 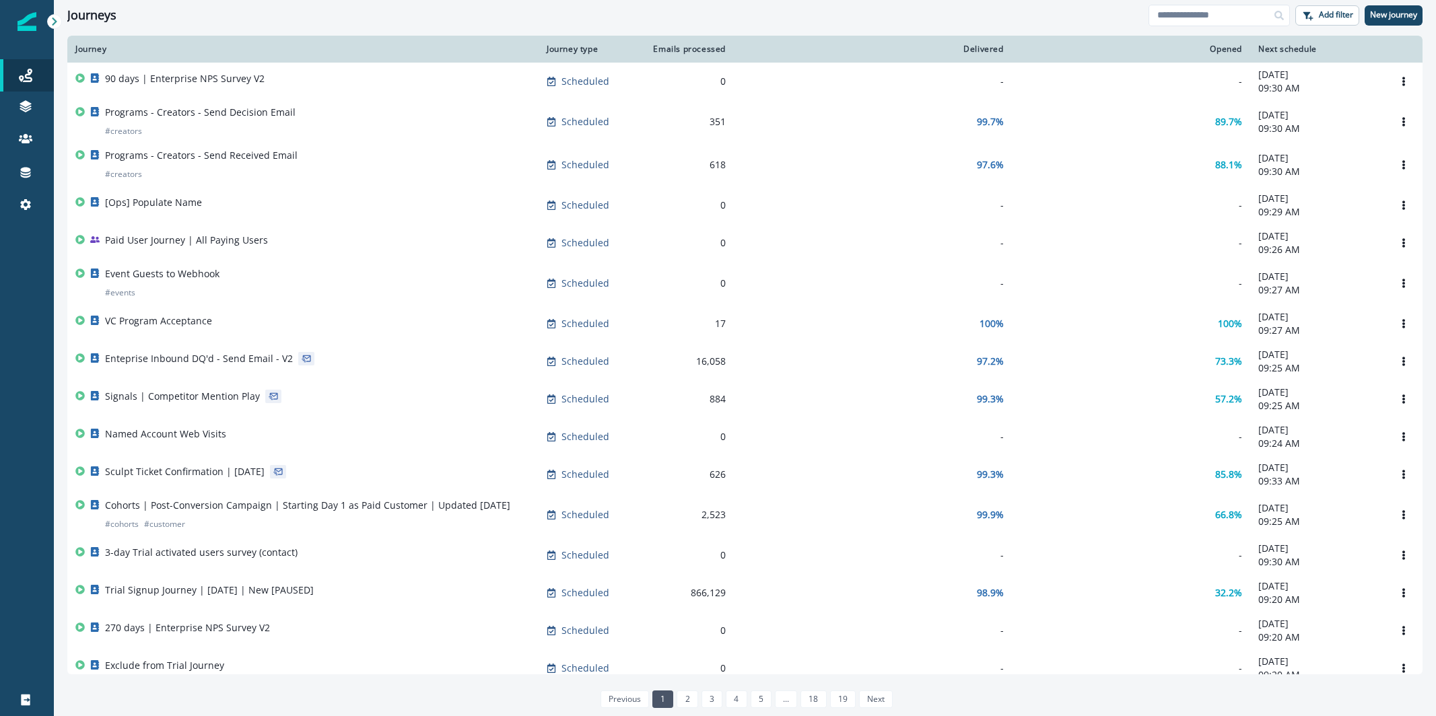 What do you see at coordinates (27, 22) in the screenshot?
I see `img: Inflection` at bounding box center [27, 22].